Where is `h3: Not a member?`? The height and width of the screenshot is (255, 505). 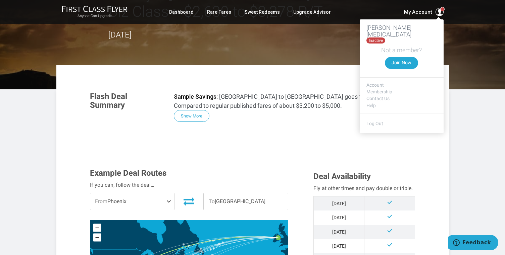
h3: Not a member? is located at coordinates (401, 50).